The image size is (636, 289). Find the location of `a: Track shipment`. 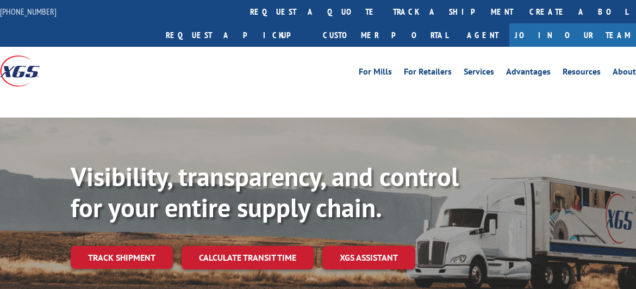

a: Track shipment is located at coordinates (122, 257).